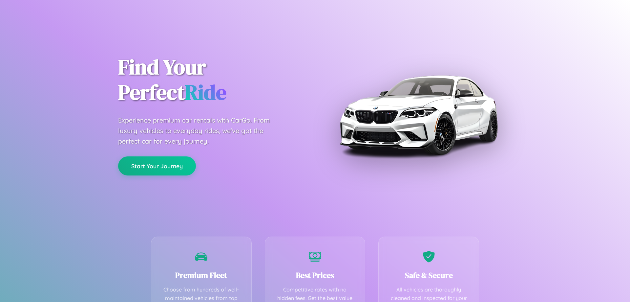  I want to click on button: Start Your Journey, so click(157, 166).